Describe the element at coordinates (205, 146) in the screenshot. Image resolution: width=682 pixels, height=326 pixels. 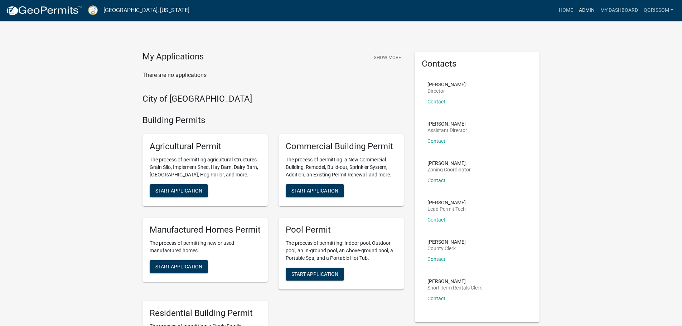
I see `h5: Agricultural Permit` at that location.